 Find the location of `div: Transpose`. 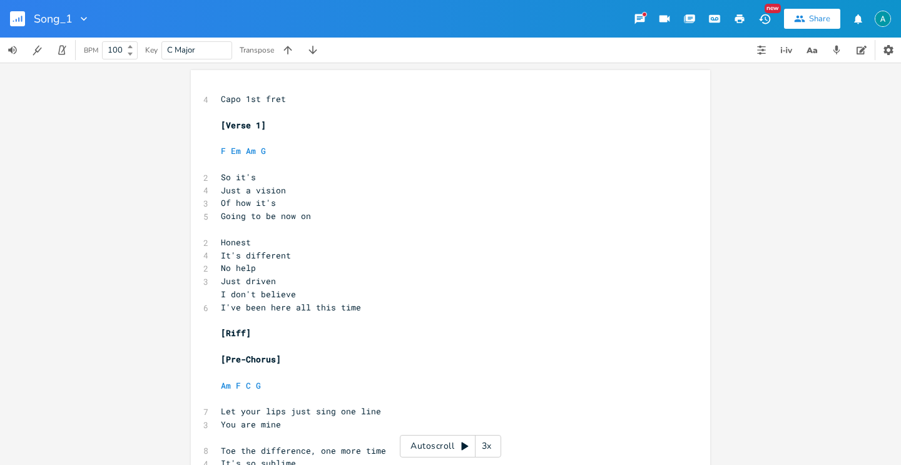

div: Transpose is located at coordinates (257, 50).